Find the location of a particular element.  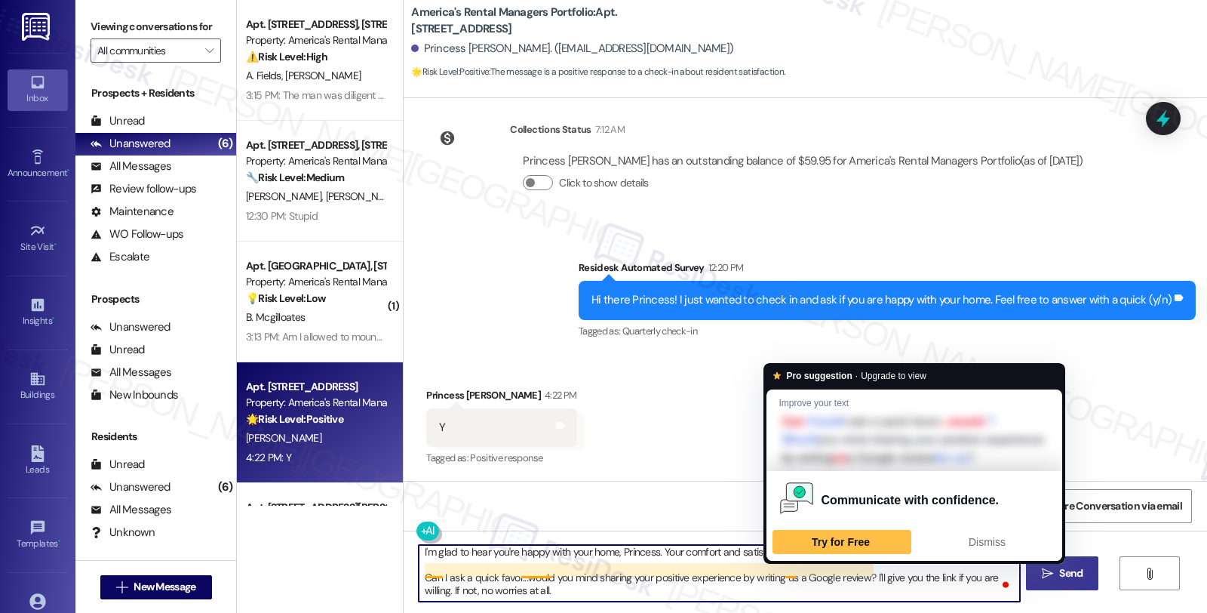

a: Site Visit • is located at coordinates (38, 238).